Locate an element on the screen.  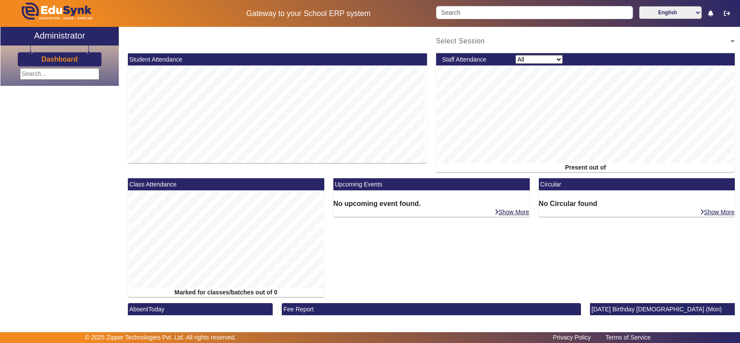
a: Administrator is located at coordinates (59, 36).